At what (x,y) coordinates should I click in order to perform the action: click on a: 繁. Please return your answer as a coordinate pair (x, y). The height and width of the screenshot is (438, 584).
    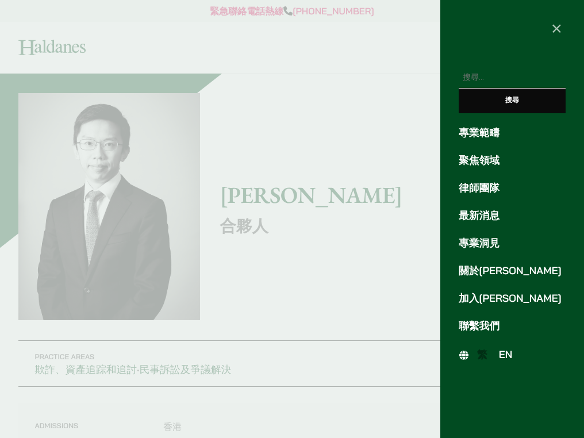
    Looking at the image, I should click on (483, 355).